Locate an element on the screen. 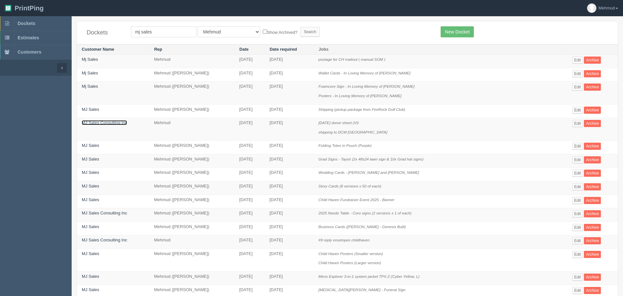 This screenshot has height=296, width=623. input: Show Archived? is located at coordinates (265, 32).